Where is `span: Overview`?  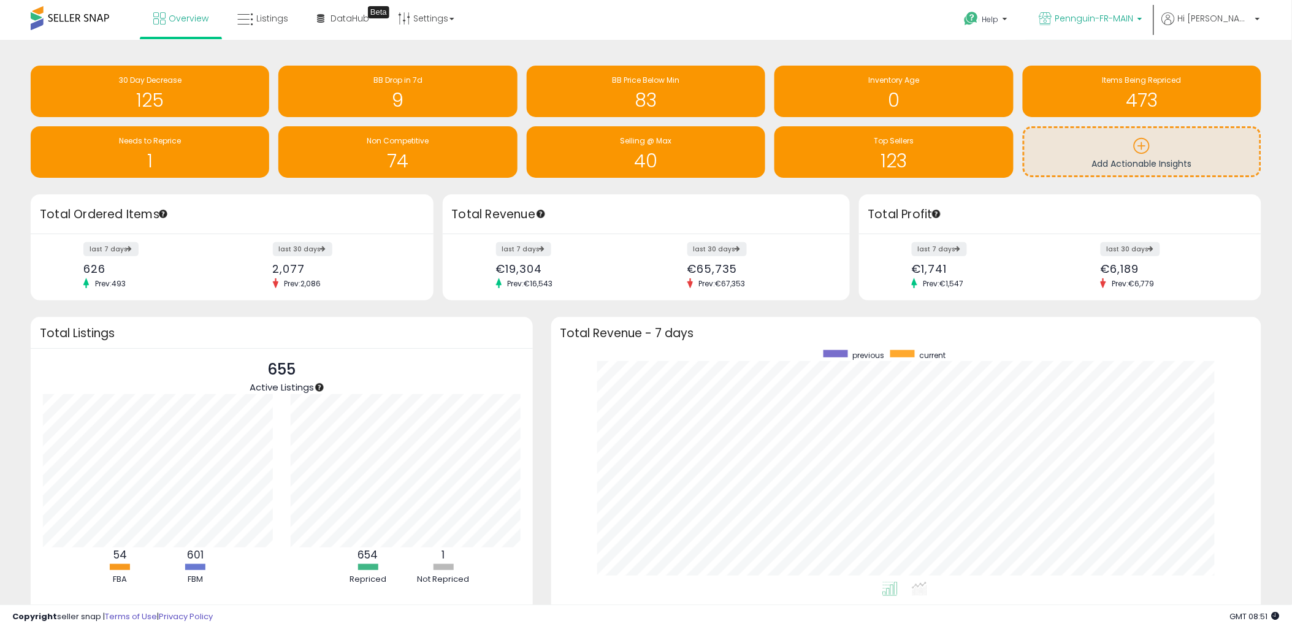 span: Overview is located at coordinates (188, 18).